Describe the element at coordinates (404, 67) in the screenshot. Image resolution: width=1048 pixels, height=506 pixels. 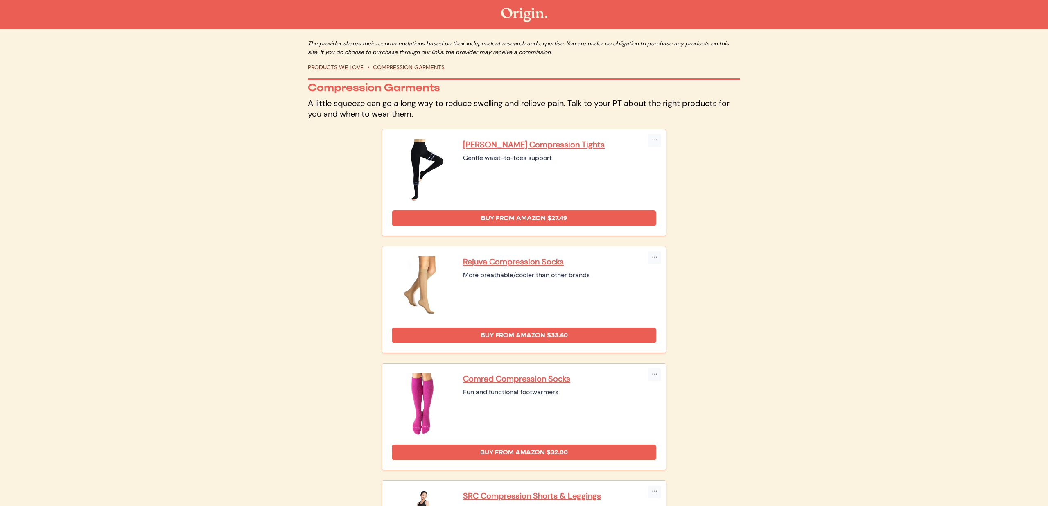
I see `li: COMPRESSION GARMENTS` at that location.